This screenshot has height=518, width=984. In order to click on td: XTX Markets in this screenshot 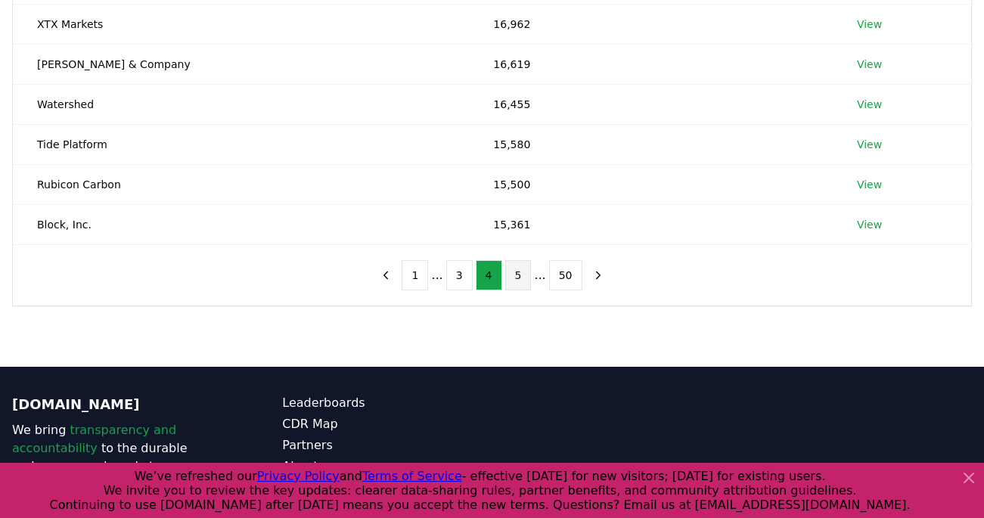, I will do `click(241, 23)`.